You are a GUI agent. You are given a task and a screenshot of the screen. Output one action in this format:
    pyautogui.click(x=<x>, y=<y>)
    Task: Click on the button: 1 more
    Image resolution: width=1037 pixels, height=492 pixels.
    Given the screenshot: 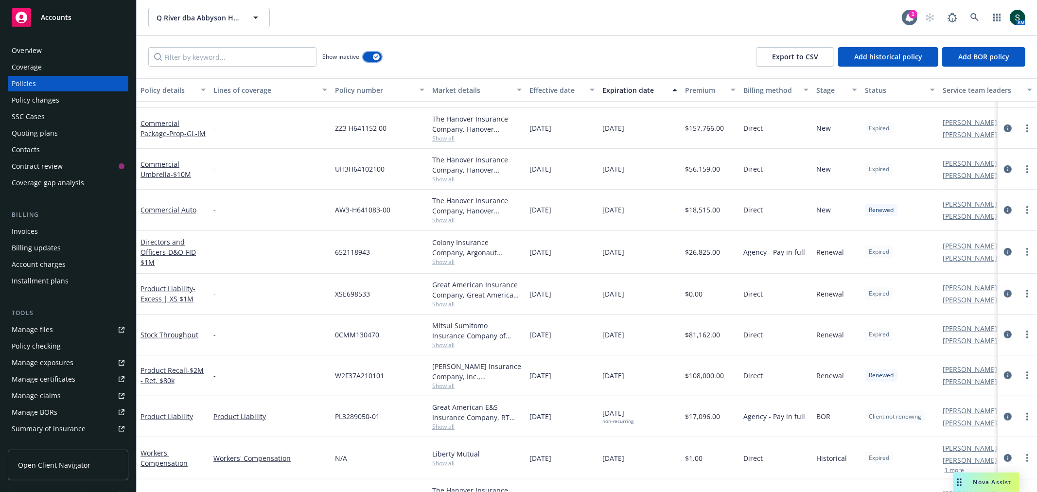 What is the action you would take?
    pyautogui.click(x=954, y=470)
    